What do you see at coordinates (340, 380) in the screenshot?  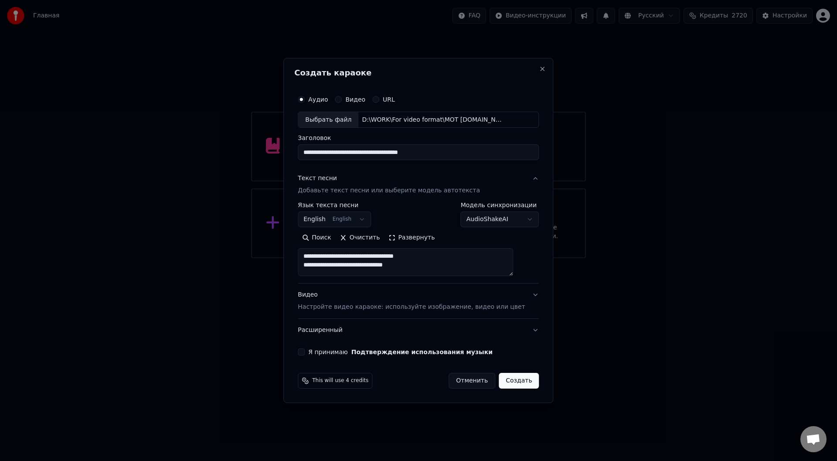 I see `span: This will use 4 credits` at bounding box center [340, 380].